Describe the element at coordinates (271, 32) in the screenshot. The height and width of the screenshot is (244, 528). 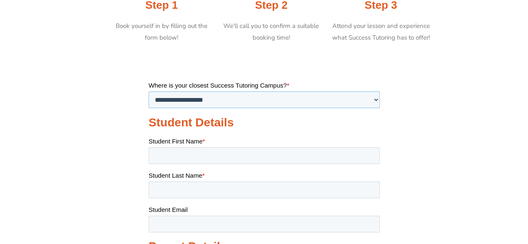
I see `p: We'll call you to confirm a suitable booking time!` at that location.